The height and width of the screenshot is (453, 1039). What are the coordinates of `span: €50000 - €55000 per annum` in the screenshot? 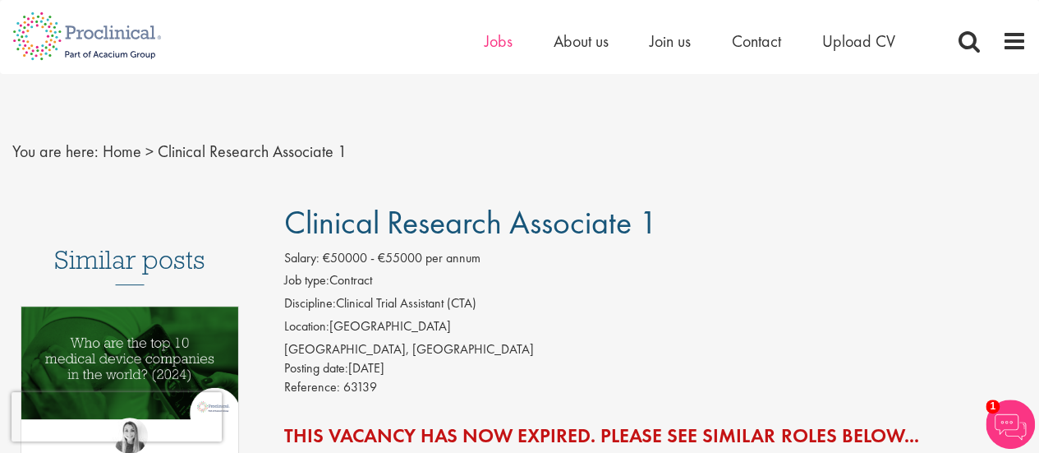 It's located at (402, 257).